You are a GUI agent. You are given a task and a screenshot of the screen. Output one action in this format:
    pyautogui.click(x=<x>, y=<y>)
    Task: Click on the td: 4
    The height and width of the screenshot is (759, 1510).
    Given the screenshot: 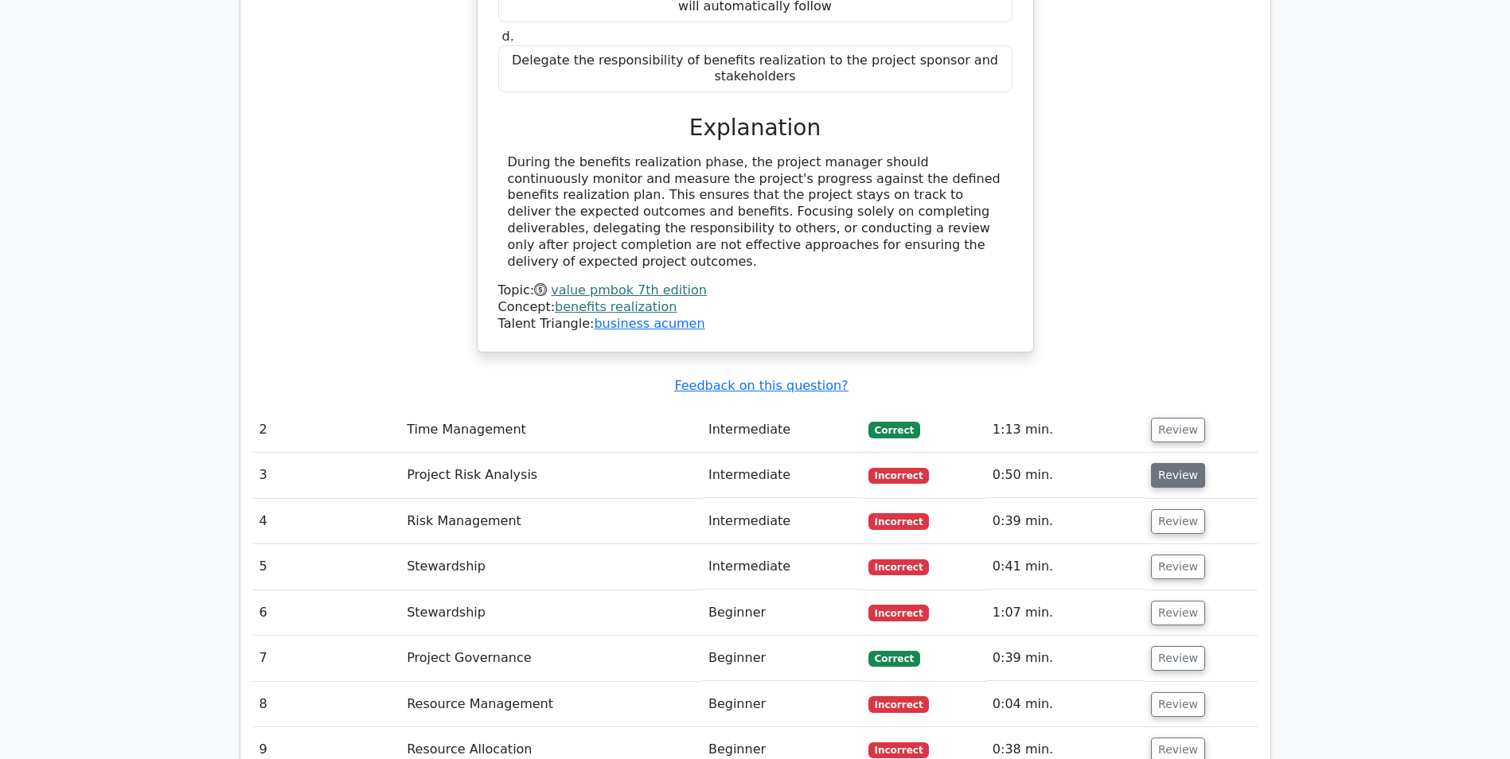 What is the action you would take?
    pyautogui.click(x=327, y=521)
    